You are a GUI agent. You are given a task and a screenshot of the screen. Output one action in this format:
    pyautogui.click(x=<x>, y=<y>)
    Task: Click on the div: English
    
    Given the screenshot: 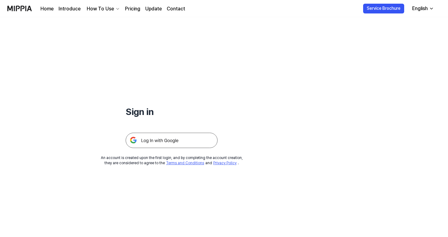 What is the action you would take?
    pyautogui.click(x=420, y=9)
    